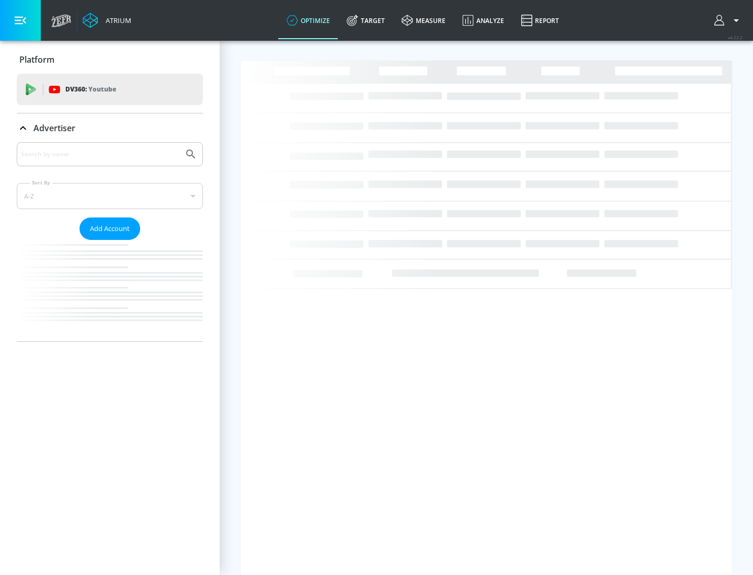  I want to click on a: Atrium, so click(107, 20).